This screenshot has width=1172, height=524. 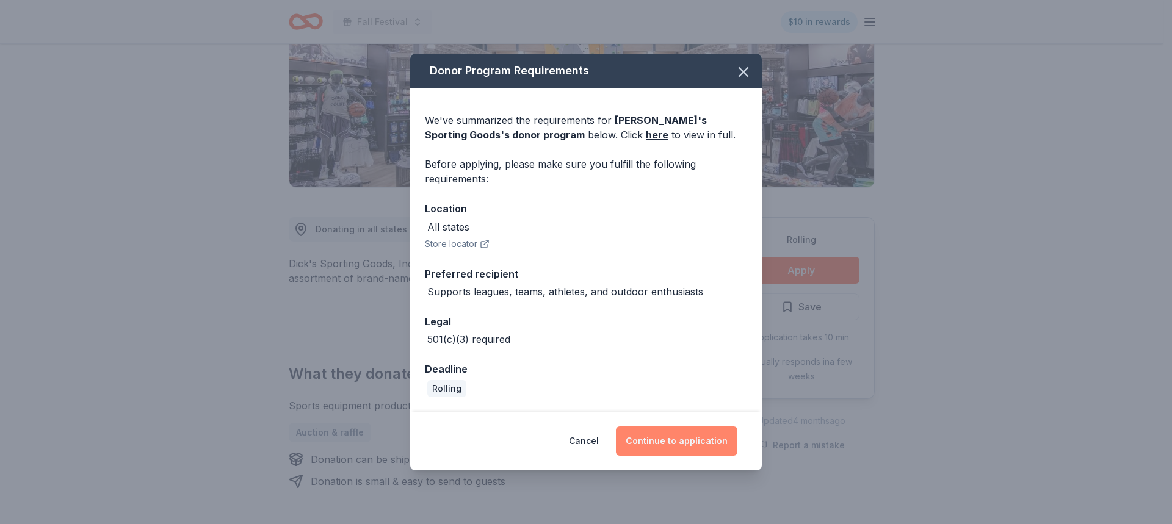 I want to click on div: 501(c)(3) required, so click(x=469, y=339).